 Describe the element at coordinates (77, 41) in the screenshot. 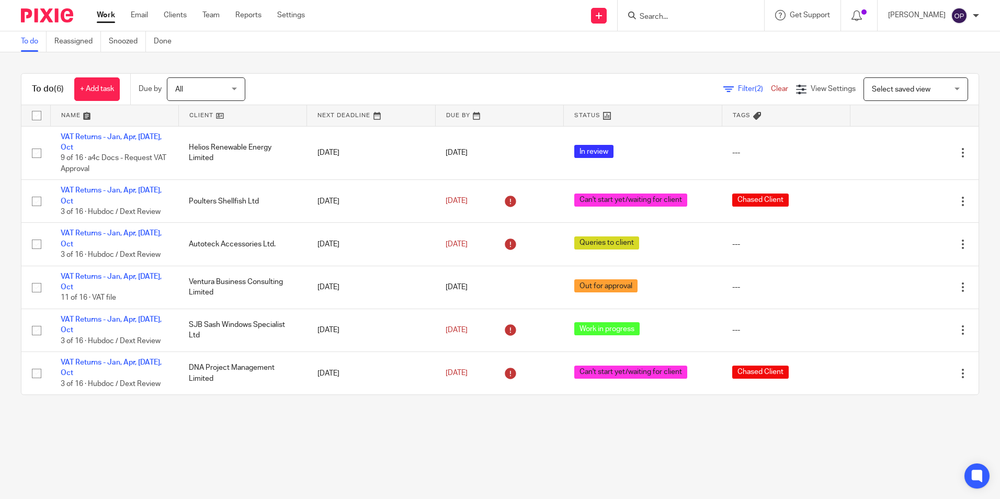

I see `a: Reassigned` at that location.